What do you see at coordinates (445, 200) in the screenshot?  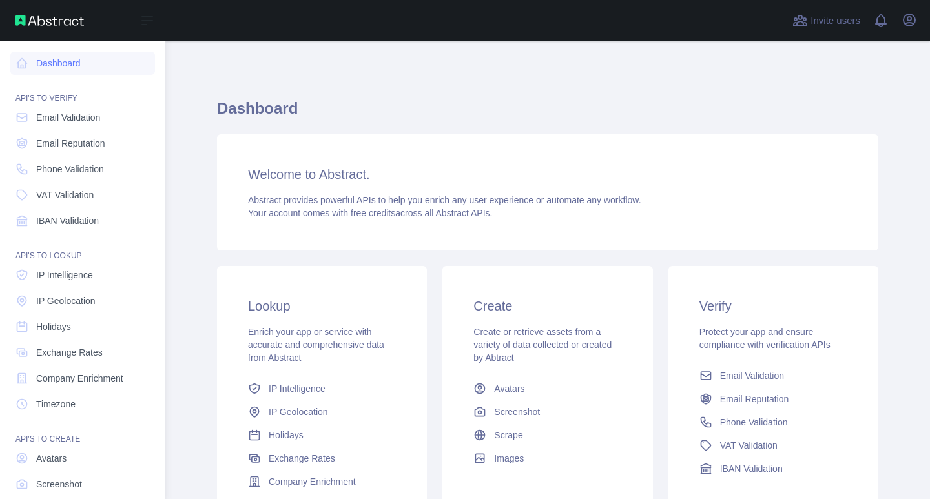 I see `span: Abstract provides powerful APIs to help you enrich any user experience or automate any workflow.` at bounding box center [445, 200].